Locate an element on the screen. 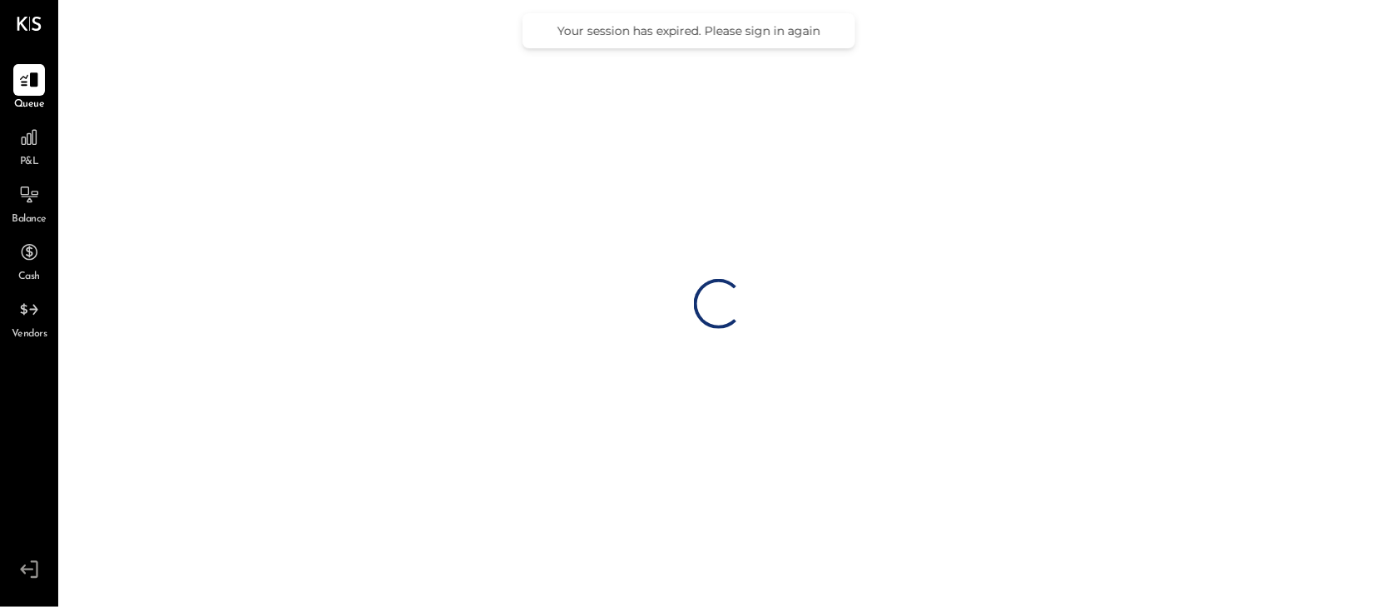 Image resolution: width=1377 pixels, height=607 pixels. span: P&L is located at coordinates (29, 162).